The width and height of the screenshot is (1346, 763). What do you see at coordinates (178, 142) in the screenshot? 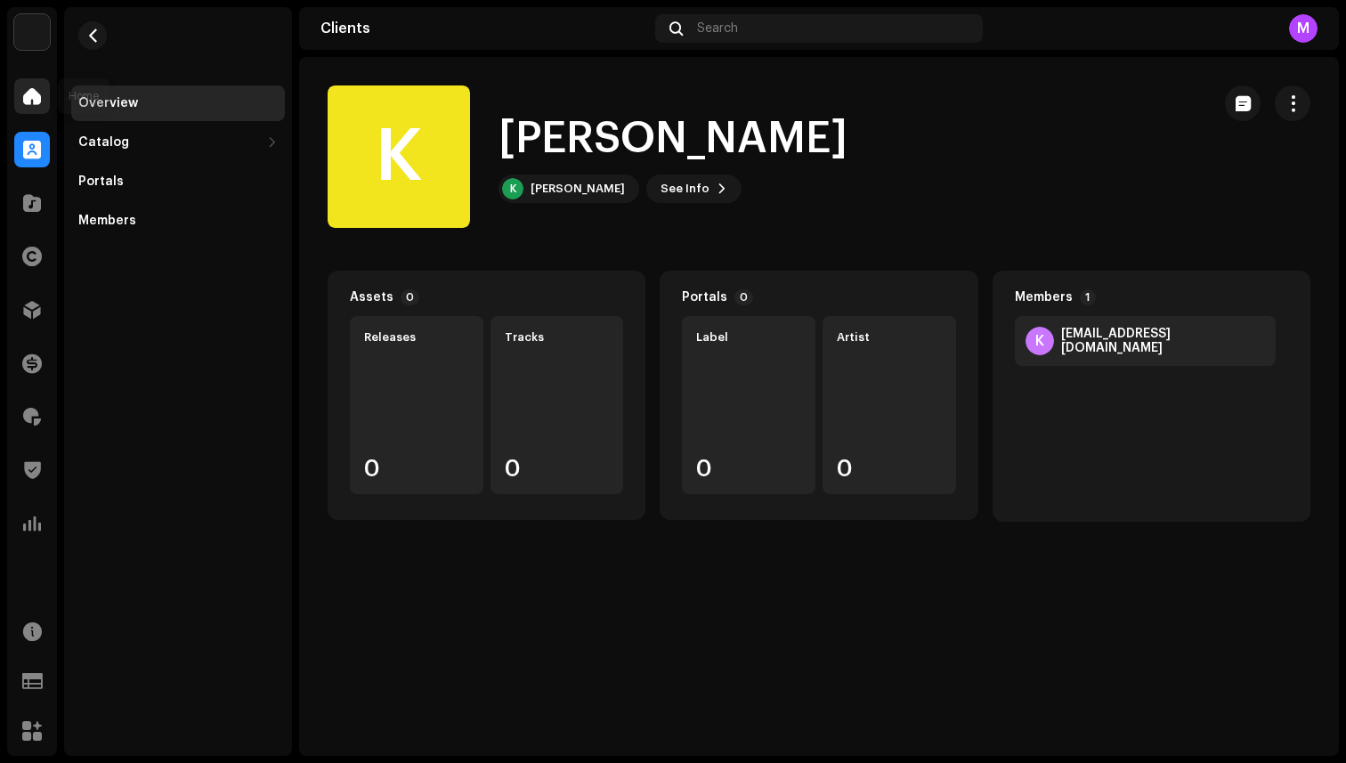
I see `re-m-nav-dropdown: Catalog` at bounding box center [178, 142].